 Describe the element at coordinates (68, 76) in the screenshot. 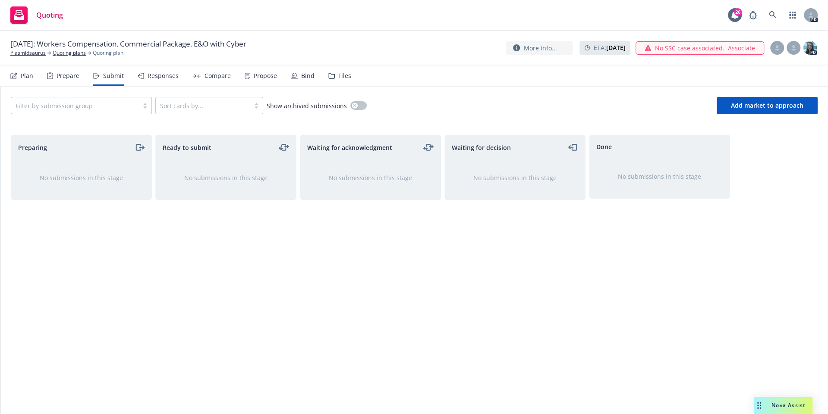

I see `div: Prepare` at that location.